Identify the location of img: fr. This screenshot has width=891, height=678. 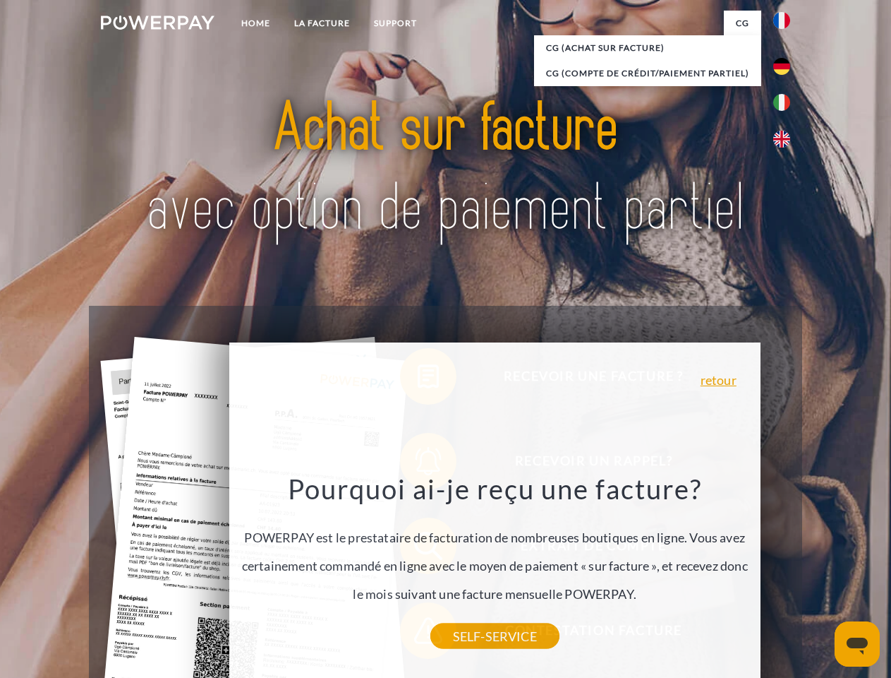
(782, 20).